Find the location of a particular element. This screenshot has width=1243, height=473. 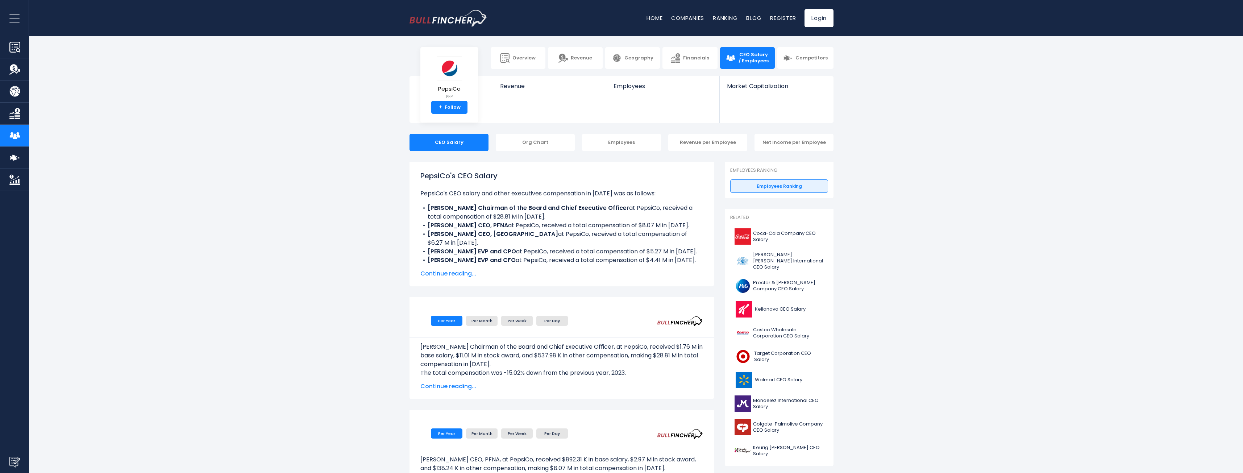

a: Go to homepage is located at coordinates (448, 18).